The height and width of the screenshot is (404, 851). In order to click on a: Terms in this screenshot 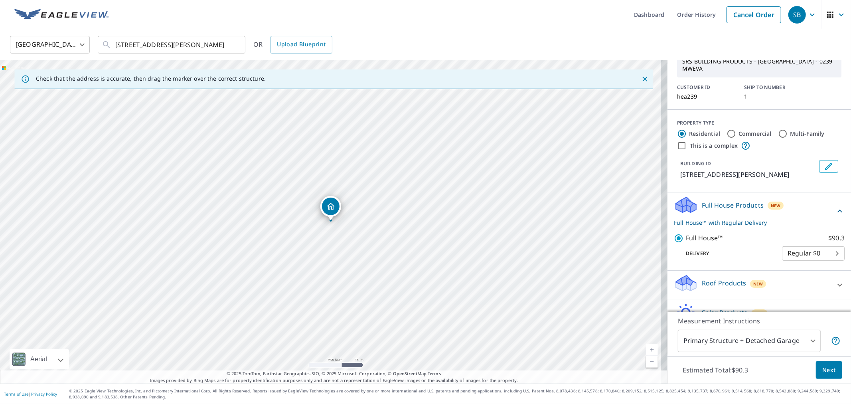, I will do `click(434, 373)`.